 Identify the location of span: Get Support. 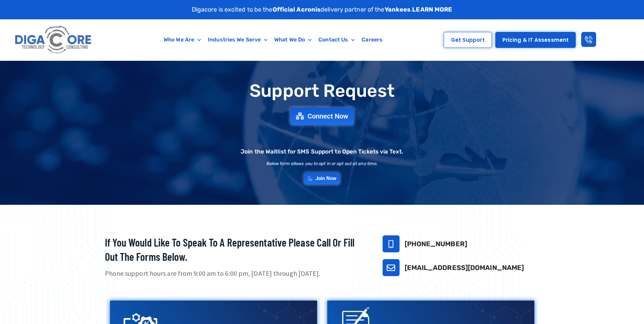
(468, 40).